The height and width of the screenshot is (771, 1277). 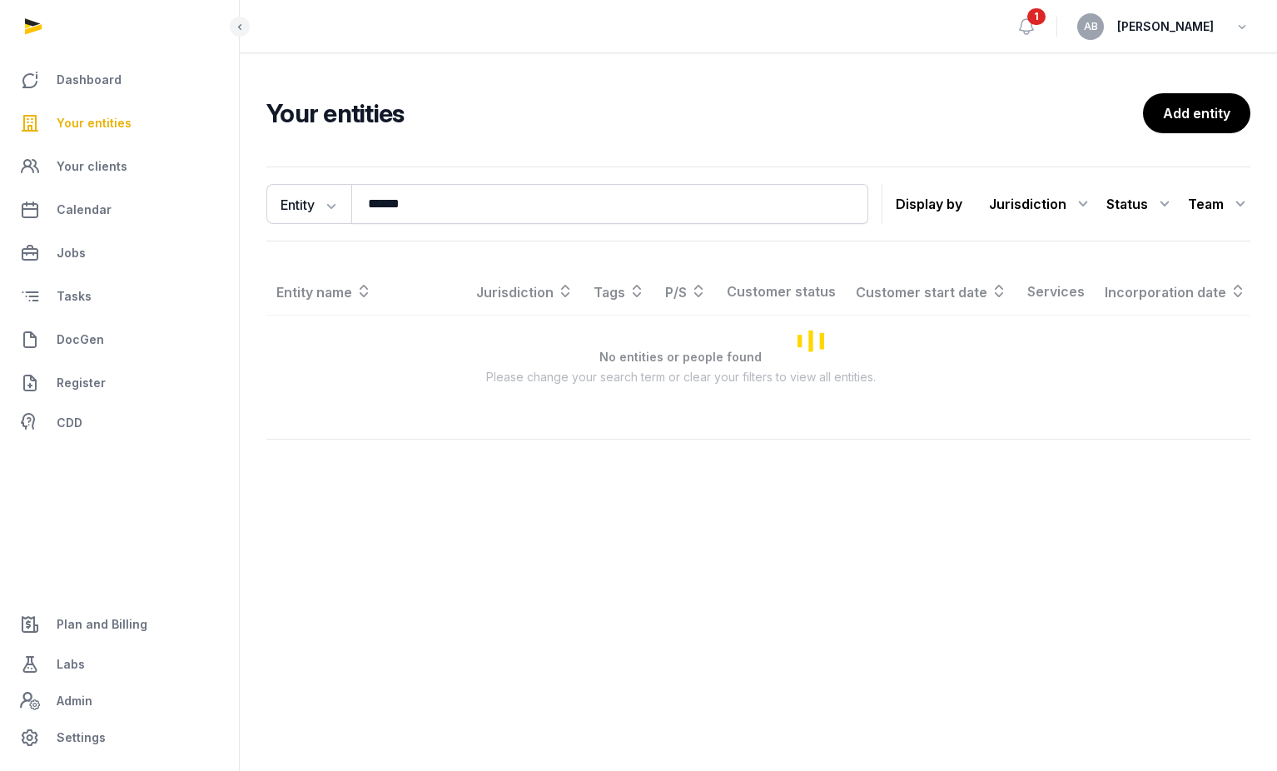 What do you see at coordinates (1090, 27) in the screenshot?
I see `span: AB` at bounding box center [1090, 27].